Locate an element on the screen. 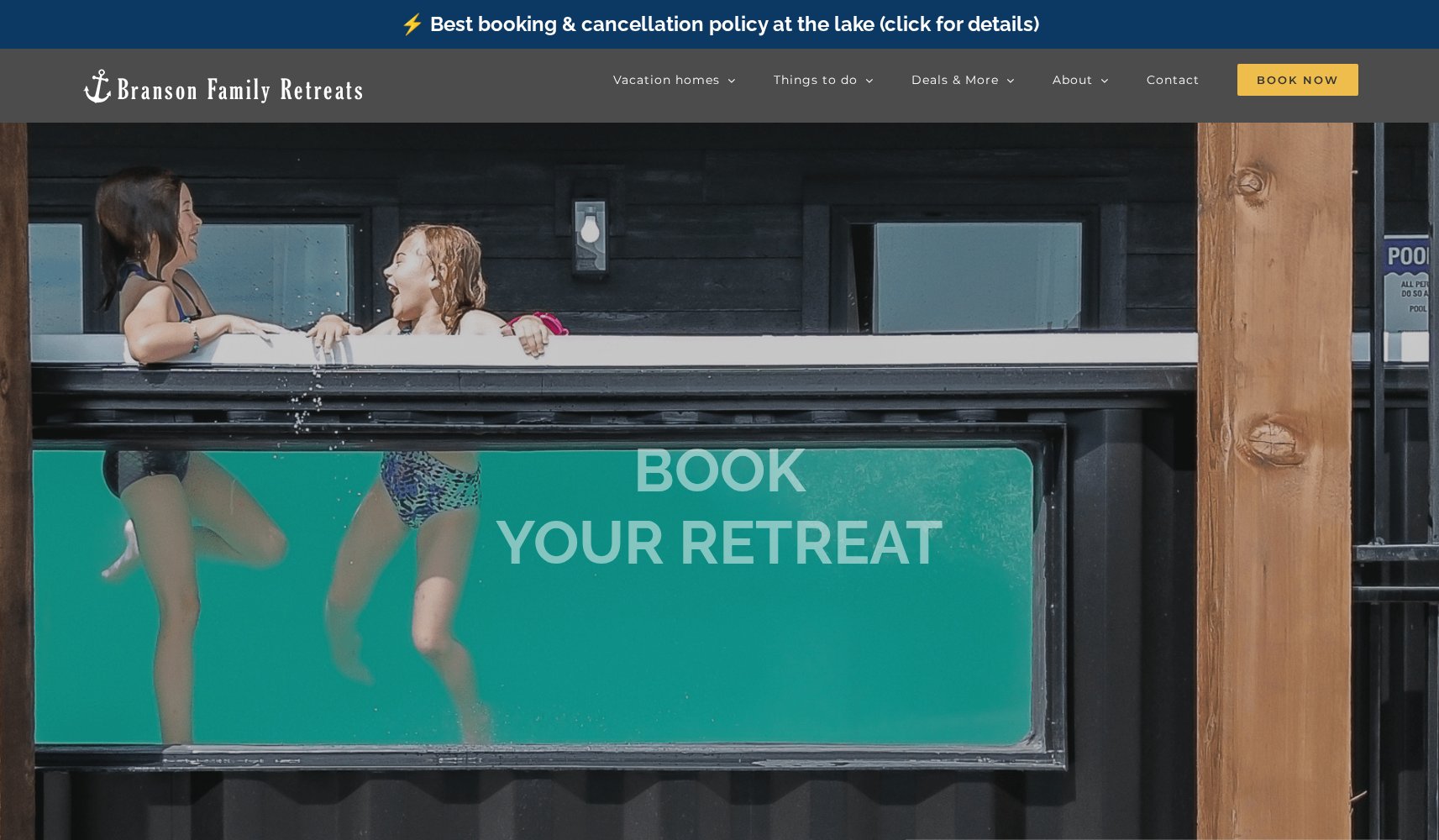 The image size is (1439, 840). a: Things to do is located at coordinates (824, 79).